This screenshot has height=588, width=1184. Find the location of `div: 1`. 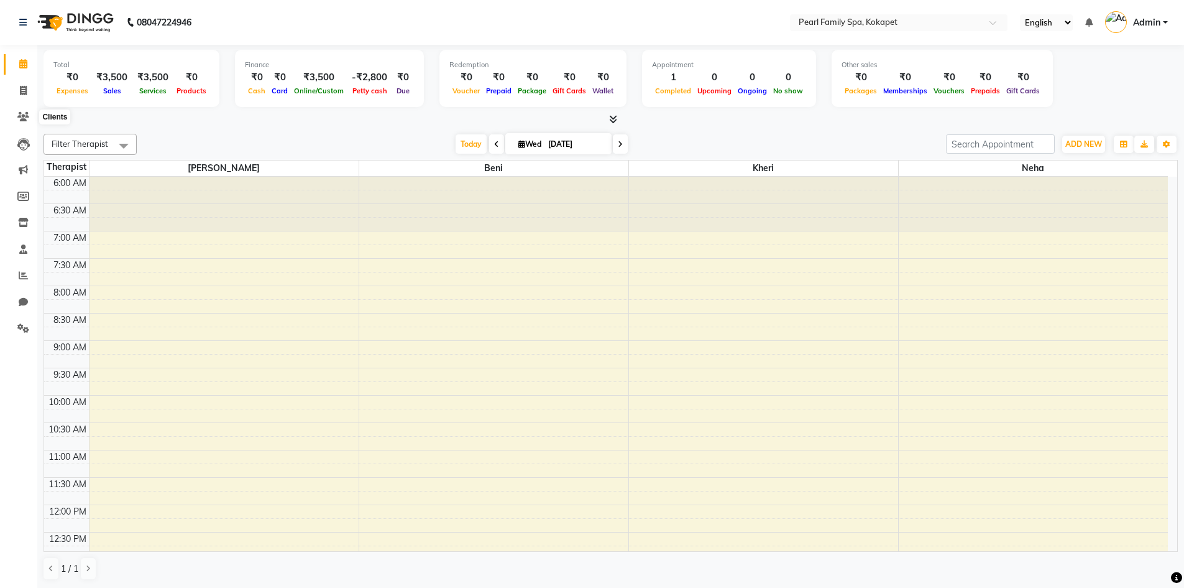

div: 1 is located at coordinates (673, 77).